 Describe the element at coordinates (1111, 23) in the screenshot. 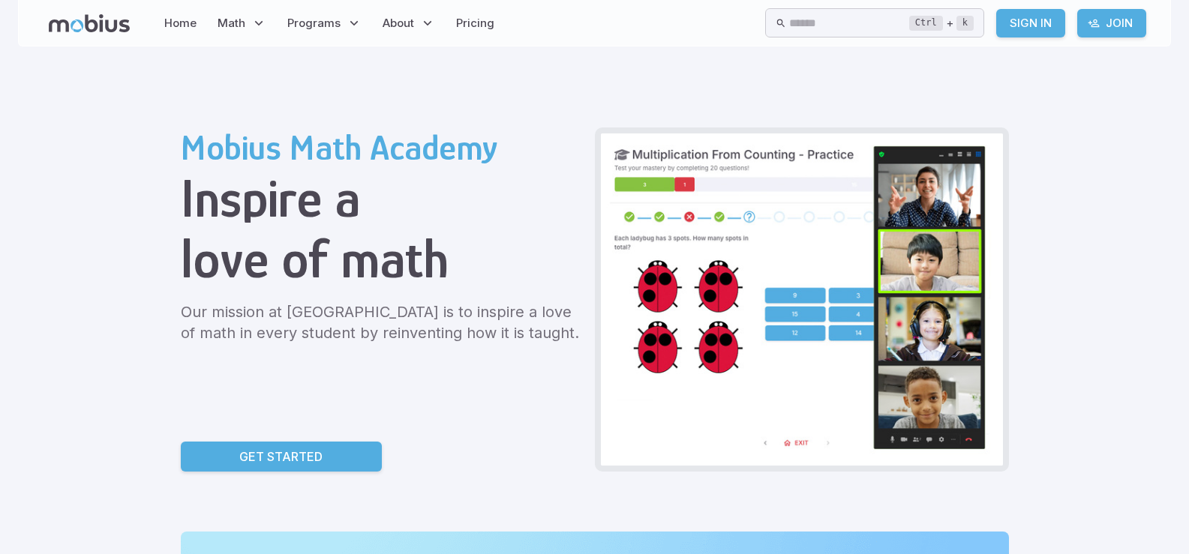

I see `a: Join` at that location.